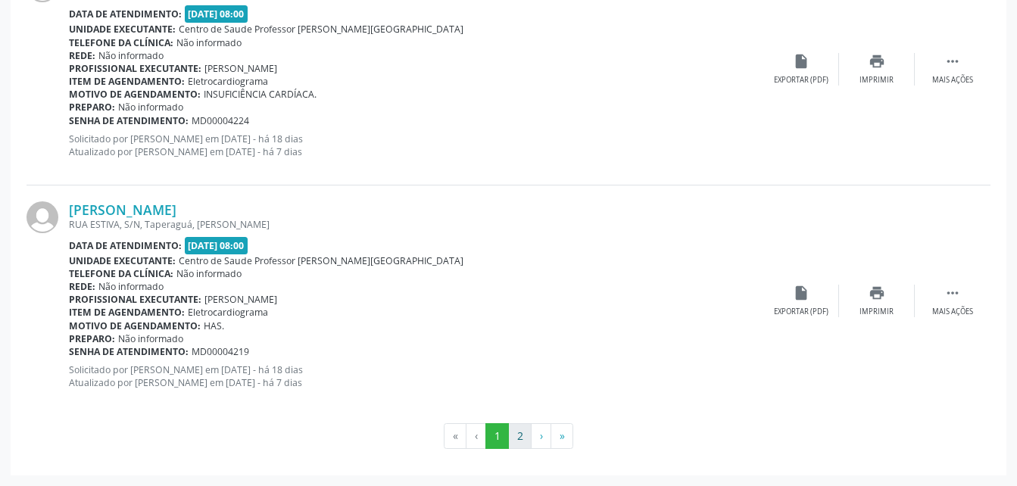  I want to click on img: img, so click(42, 217).